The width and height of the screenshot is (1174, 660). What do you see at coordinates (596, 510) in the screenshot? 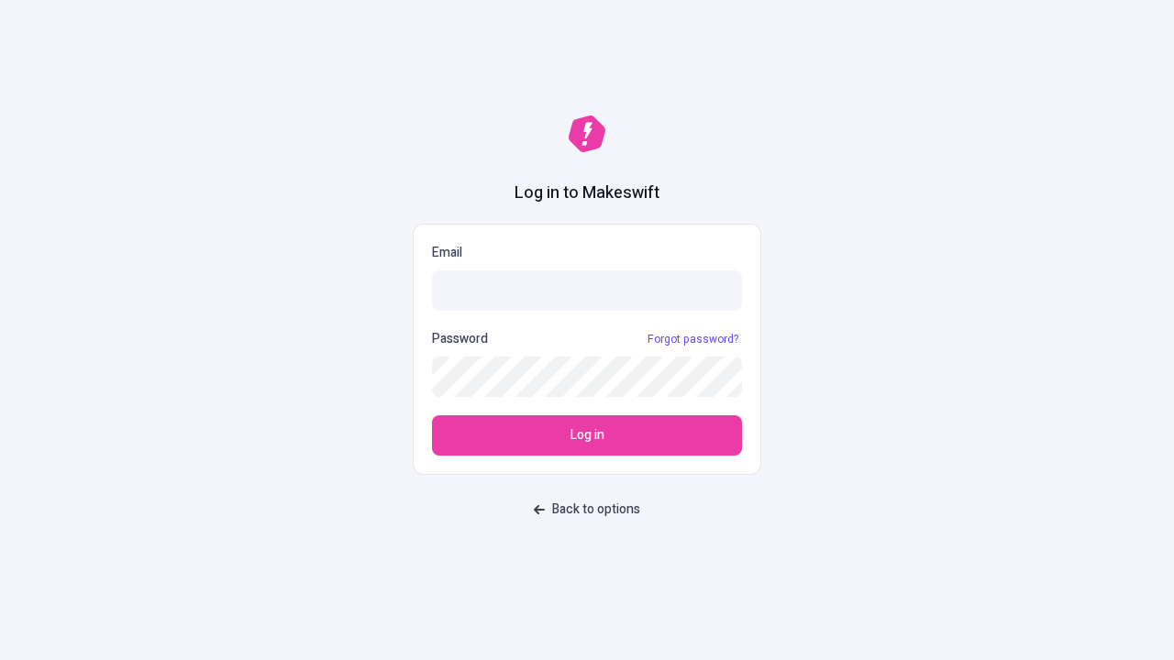
I see `span: Back to options` at bounding box center [596, 510].